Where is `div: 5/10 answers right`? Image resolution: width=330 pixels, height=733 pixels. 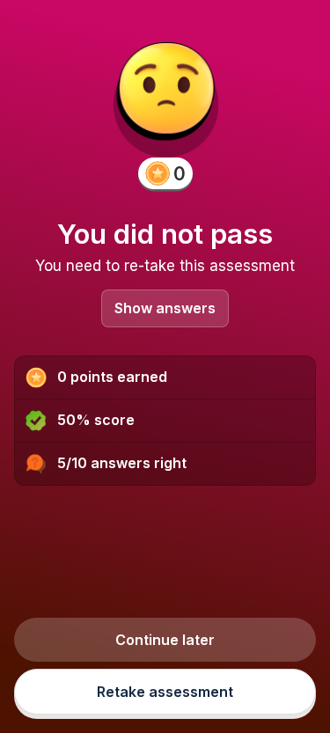 div: 5/10 answers right is located at coordinates (164, 464).